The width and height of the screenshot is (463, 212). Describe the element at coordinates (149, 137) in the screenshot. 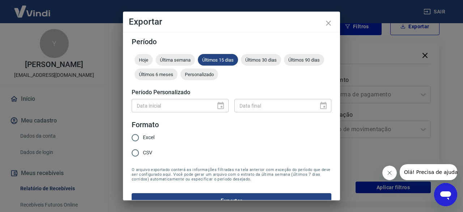

I see `span: Excel` at that location.